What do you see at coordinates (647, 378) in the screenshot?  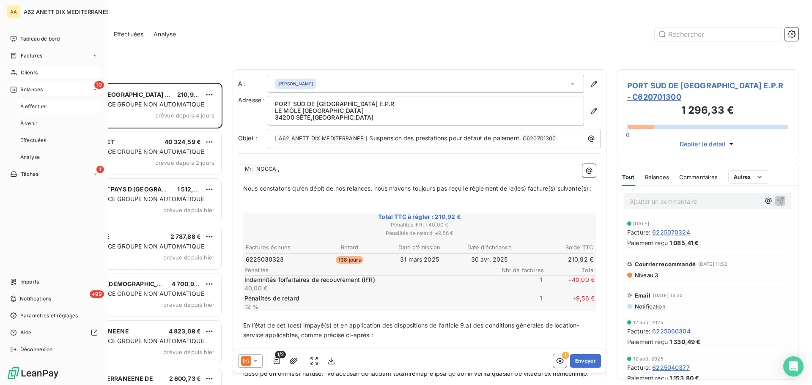 I see `span: Paiement reçu` at bounding box center [647, 378].